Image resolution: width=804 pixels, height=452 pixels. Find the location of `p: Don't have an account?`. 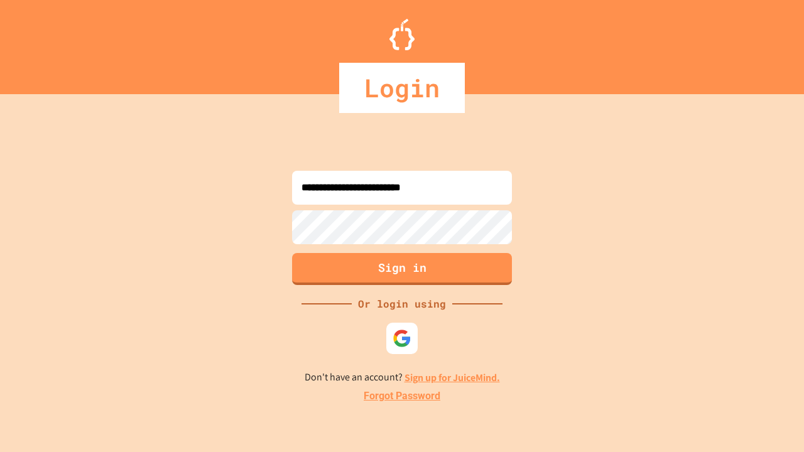

p: Don't have an account? is located at coordinates (402, 377).